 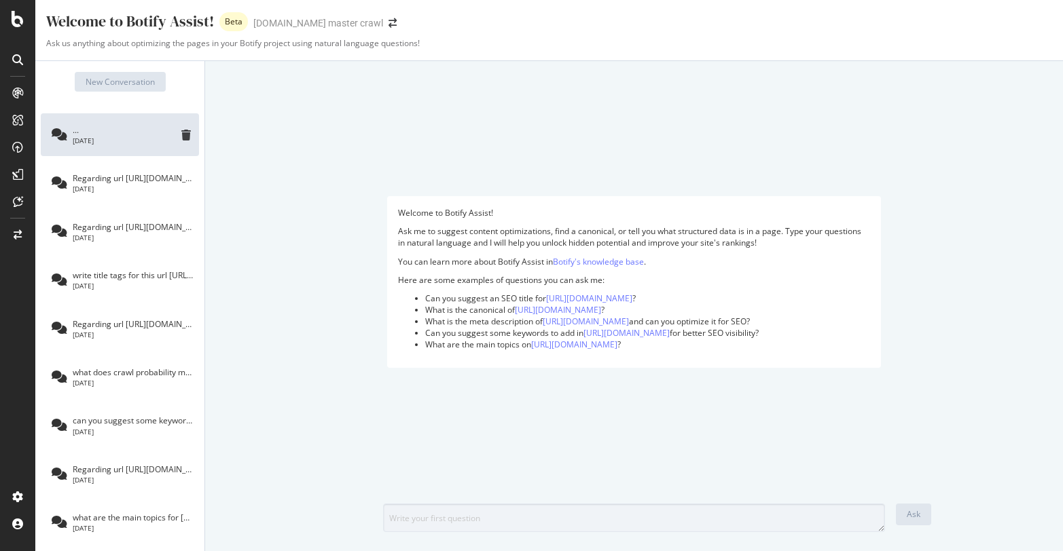 What do you see at coordinates (634, 280) in the screenshot?
I see `p: Here are some examples of questions you can ask me:` at bounding box center [634, 280].